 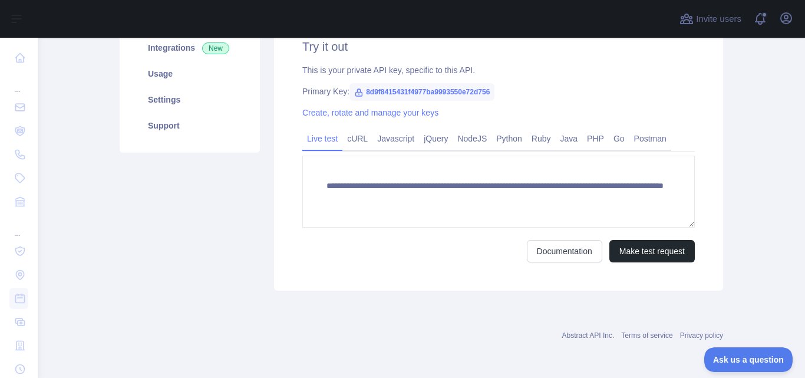 I want to click on button: Invite users, so click(x=711, y=19).